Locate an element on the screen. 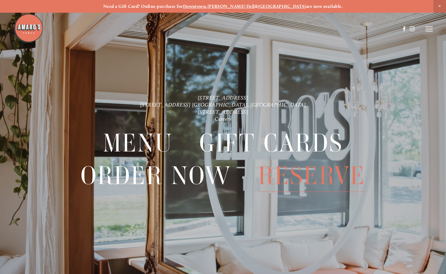  span: Reserve is located at coordinates (312, 176).